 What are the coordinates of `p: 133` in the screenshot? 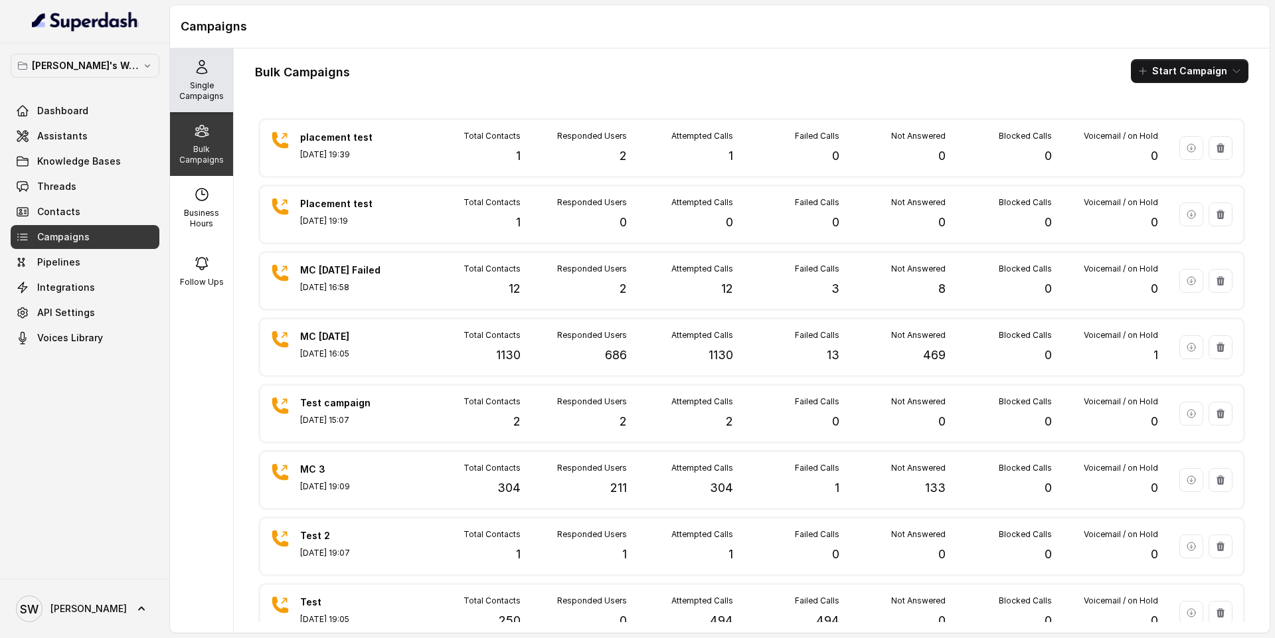 It's located at (935, 488).